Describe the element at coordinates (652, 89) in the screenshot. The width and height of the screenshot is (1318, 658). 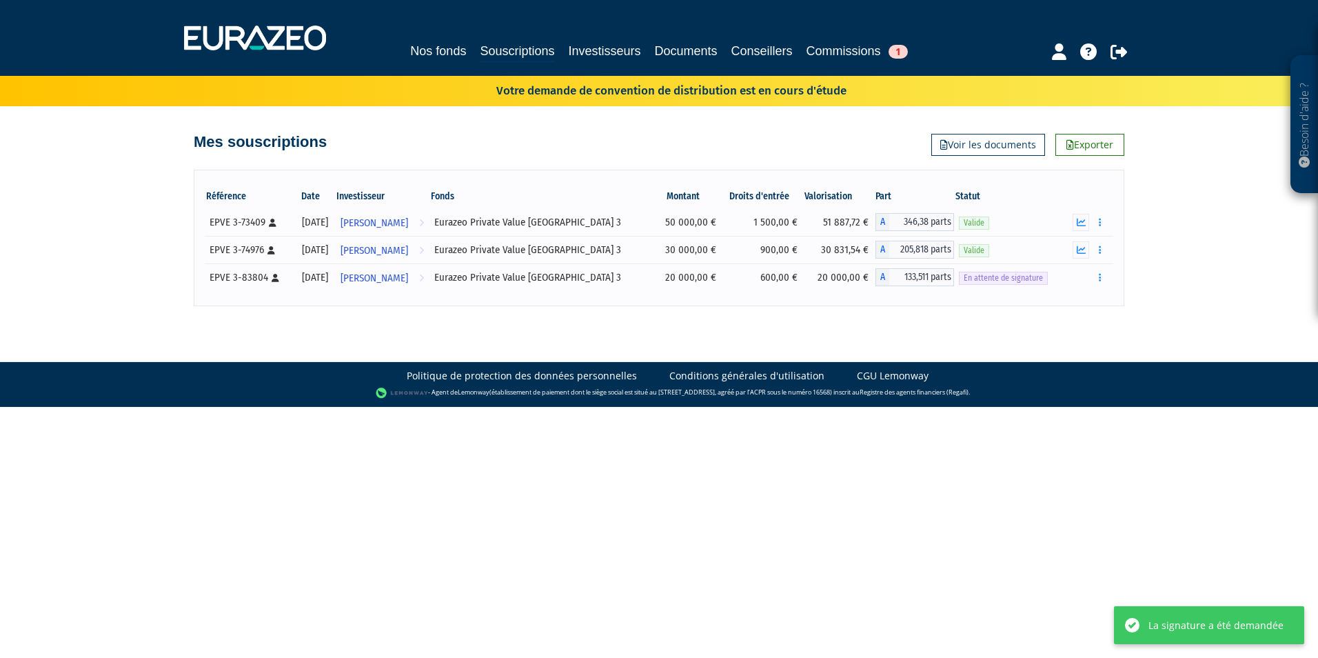
I see `p: Votre demande de convention de distribution est en cours d'étude` at that location.